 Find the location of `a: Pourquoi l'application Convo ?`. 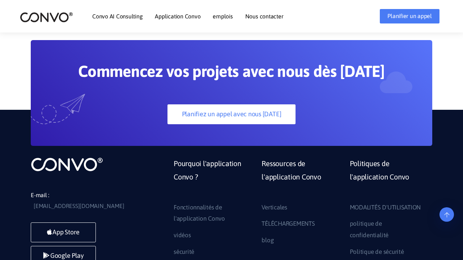

a: Pourquoi l'application Convo ? is located at coordinates (212, 179).